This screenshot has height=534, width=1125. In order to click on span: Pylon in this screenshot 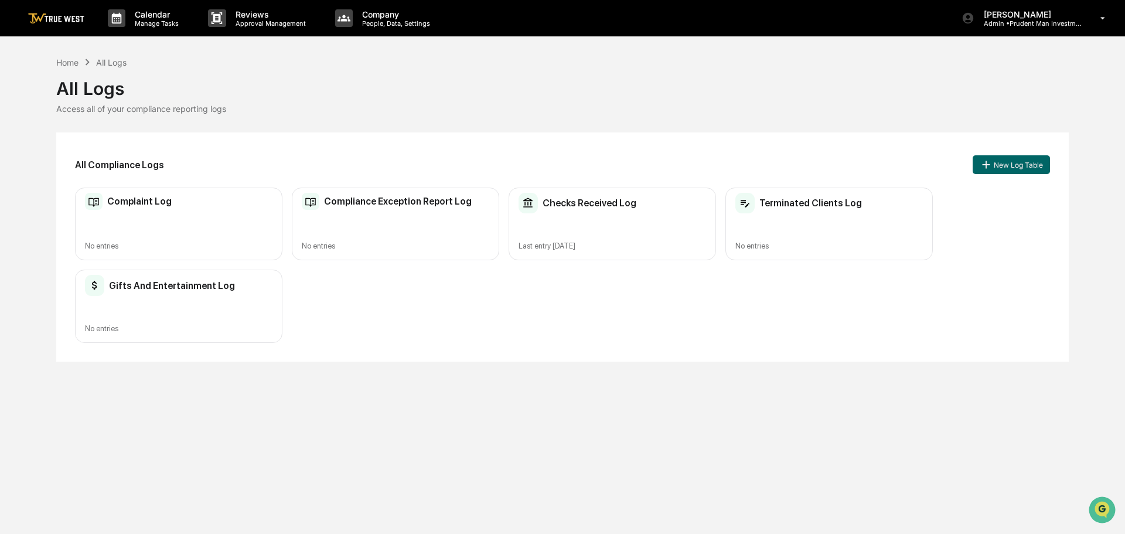, I will do `click(129, 203)`.